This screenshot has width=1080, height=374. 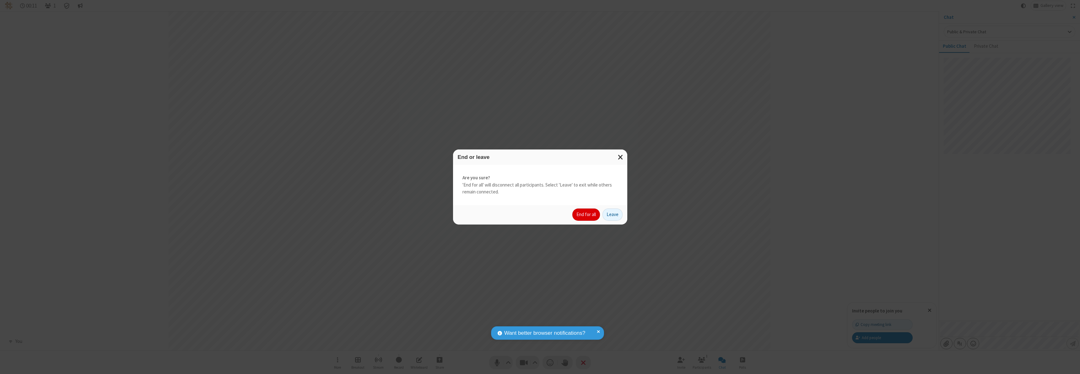 I want to click on strong: Are you sure?, so click(x=540, y=178).